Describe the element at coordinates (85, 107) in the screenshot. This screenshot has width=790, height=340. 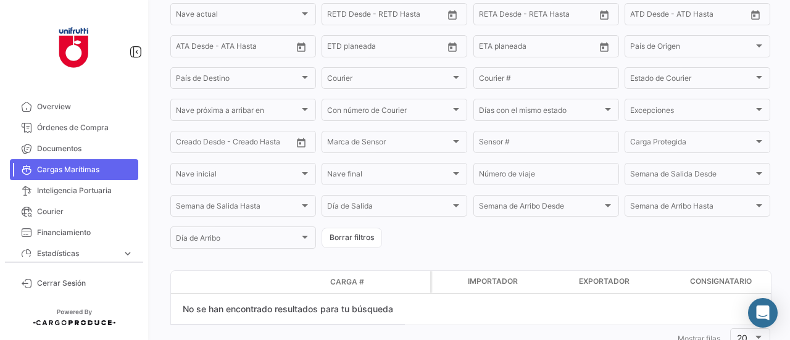
I see `span: Overview` at that location.